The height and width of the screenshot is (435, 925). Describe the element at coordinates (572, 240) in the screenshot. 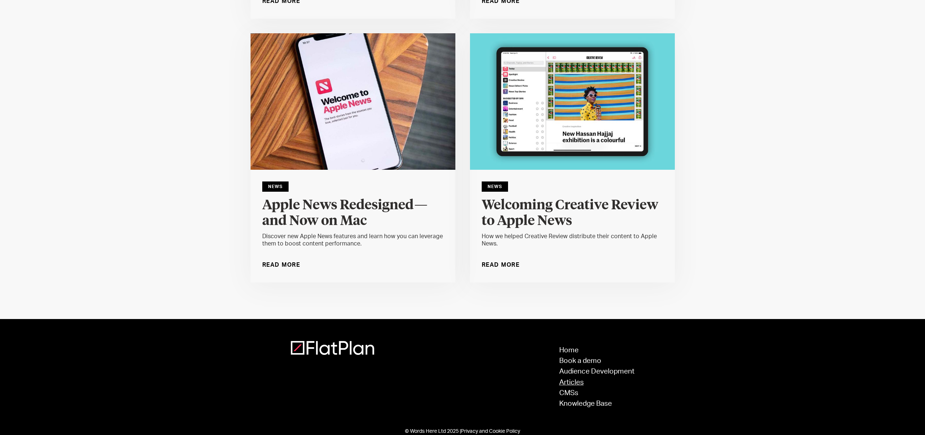

I see `div: How we helped Creative Review distribute their content to Apple News.` at that location.